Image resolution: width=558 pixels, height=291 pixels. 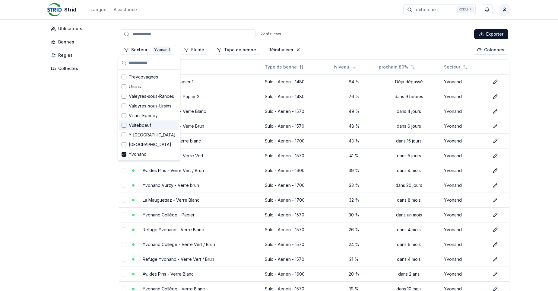 I want to click on div: dans 9 heures, so click(x=409, y=97).